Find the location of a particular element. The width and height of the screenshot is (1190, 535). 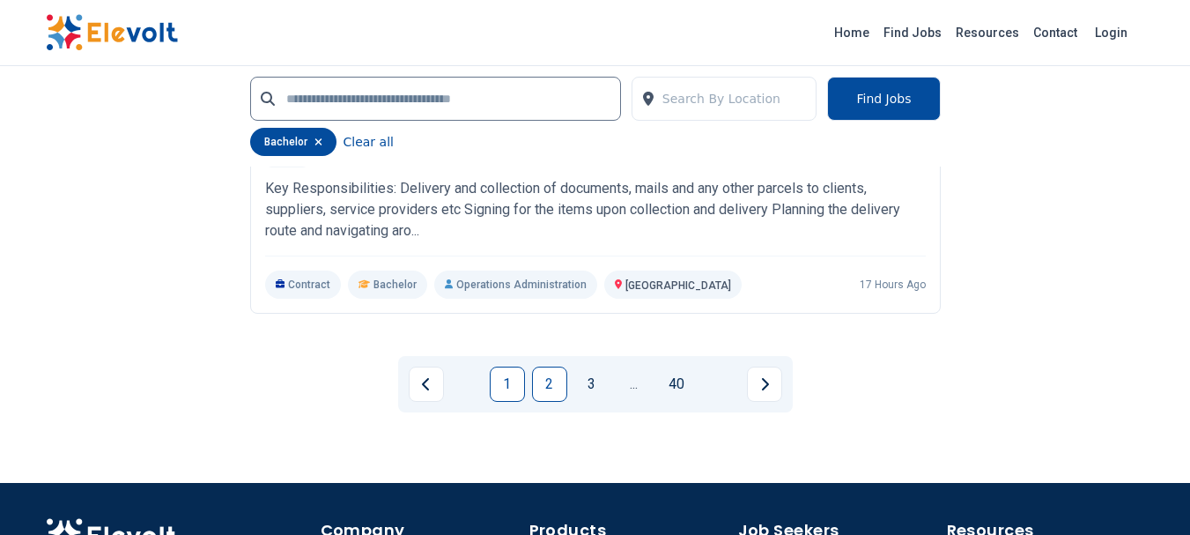

a: Page 40 is located at coordinates (676, 384).